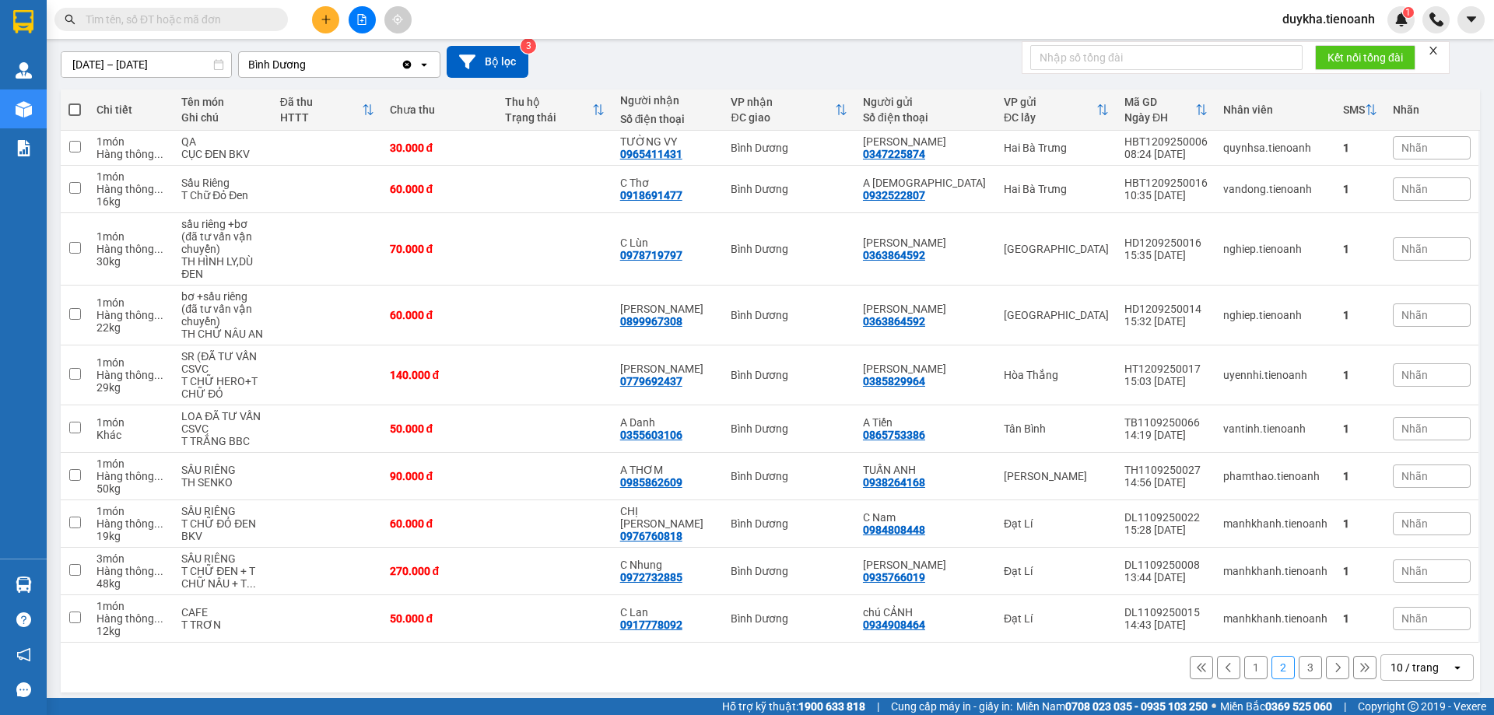 This screenshot has width=1494, height=715. I want to click on div: 10 / trang, so click(1414, 668).